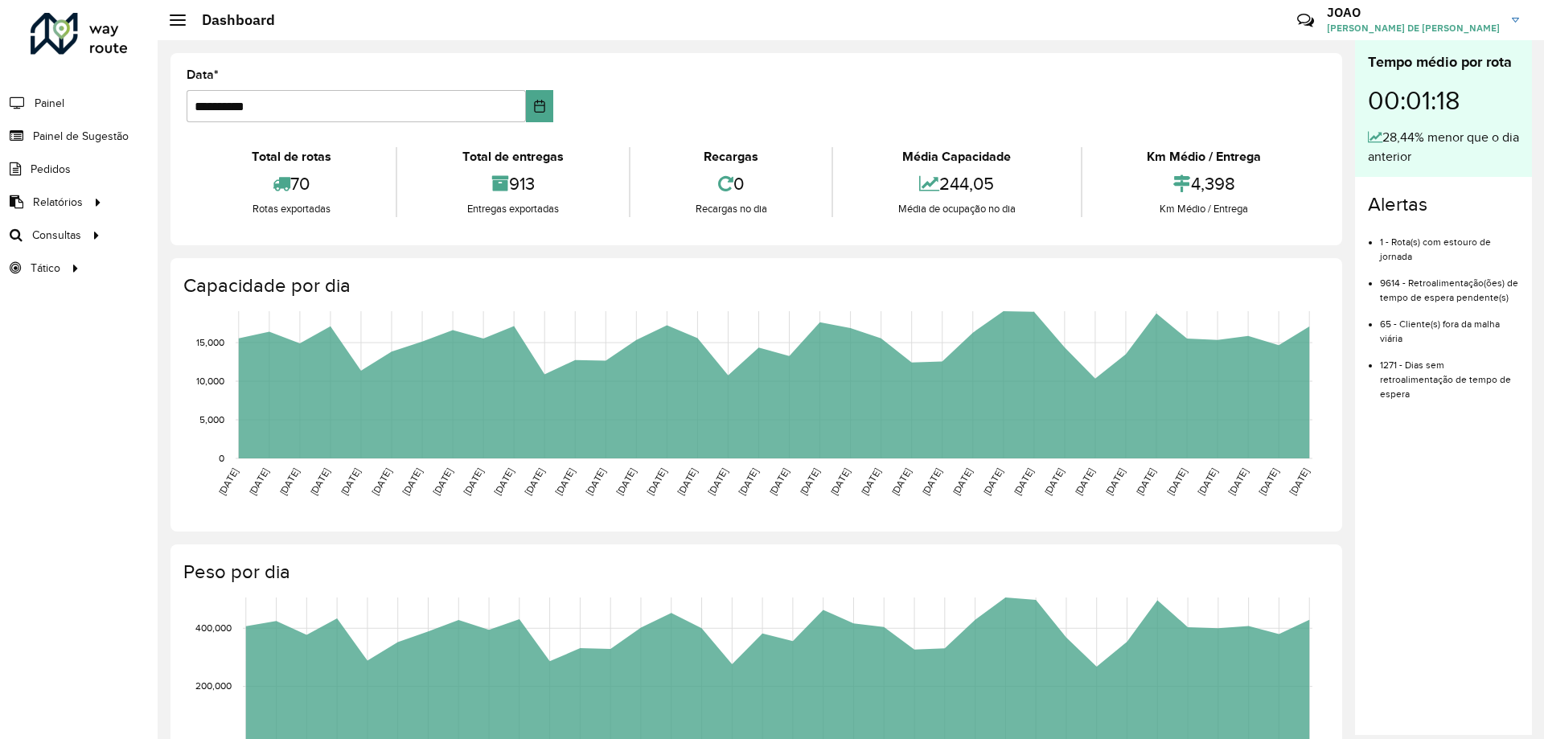 The height and width of the screenshot is (739, 1544). What do you see at coordinates (956, 157) in the screenshot?
I see `div: Média Capacidade` at bounding box center [956, 157].